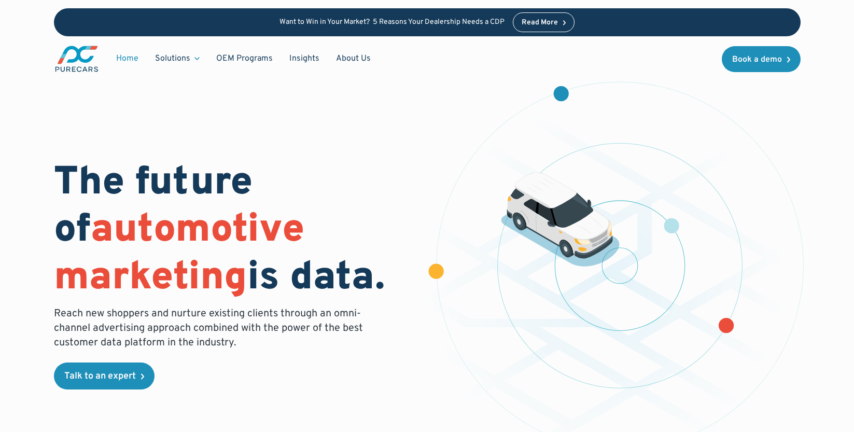  What do you see at coordinates (127, 59) in the screenshot?
I see `a: Home` at bounding box center [127, 59].